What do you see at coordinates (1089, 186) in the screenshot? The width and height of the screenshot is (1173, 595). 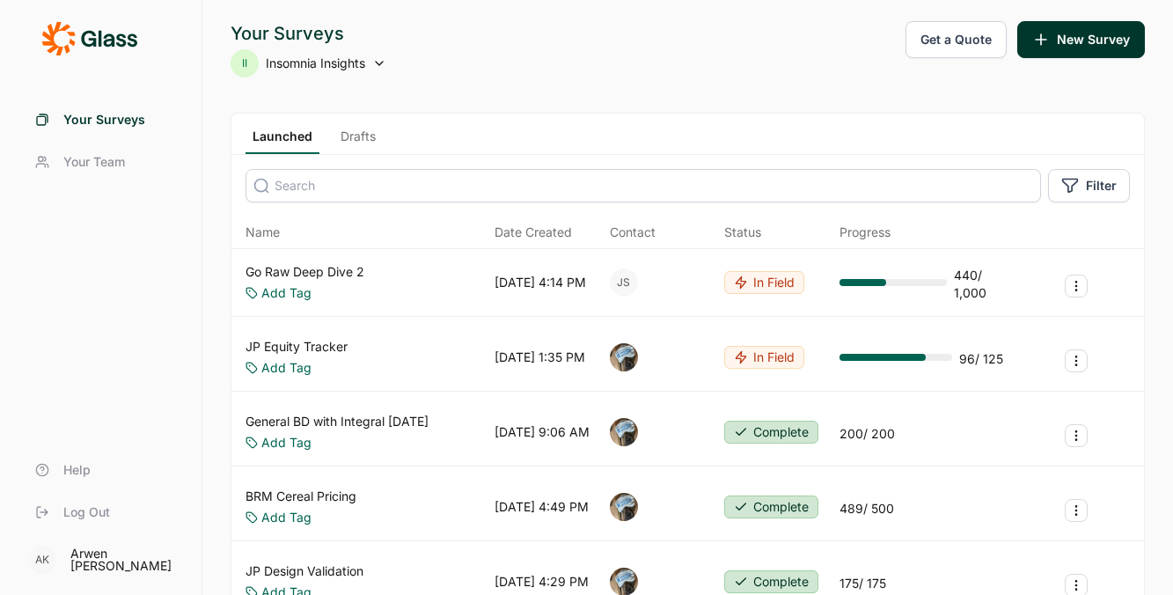 I see `button: Filter` at bounding box center [1089, 186].